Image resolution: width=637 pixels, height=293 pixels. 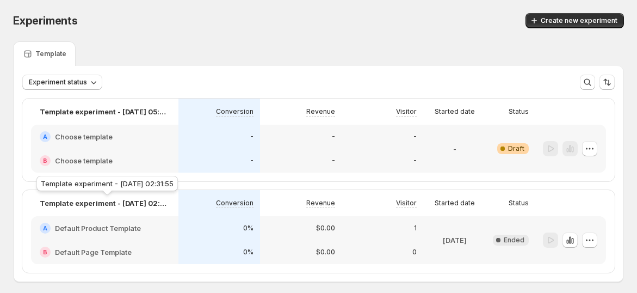 What do you see at coordinates (574, 21) in the screenshot?
I see `button: Create new experiment` at bounding box center [574, 21].